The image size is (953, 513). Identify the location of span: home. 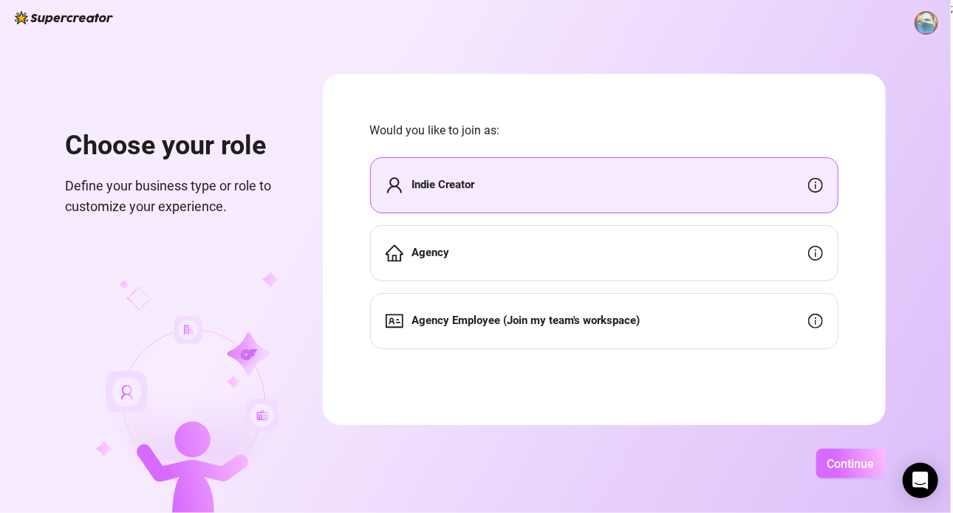
(394, 253).